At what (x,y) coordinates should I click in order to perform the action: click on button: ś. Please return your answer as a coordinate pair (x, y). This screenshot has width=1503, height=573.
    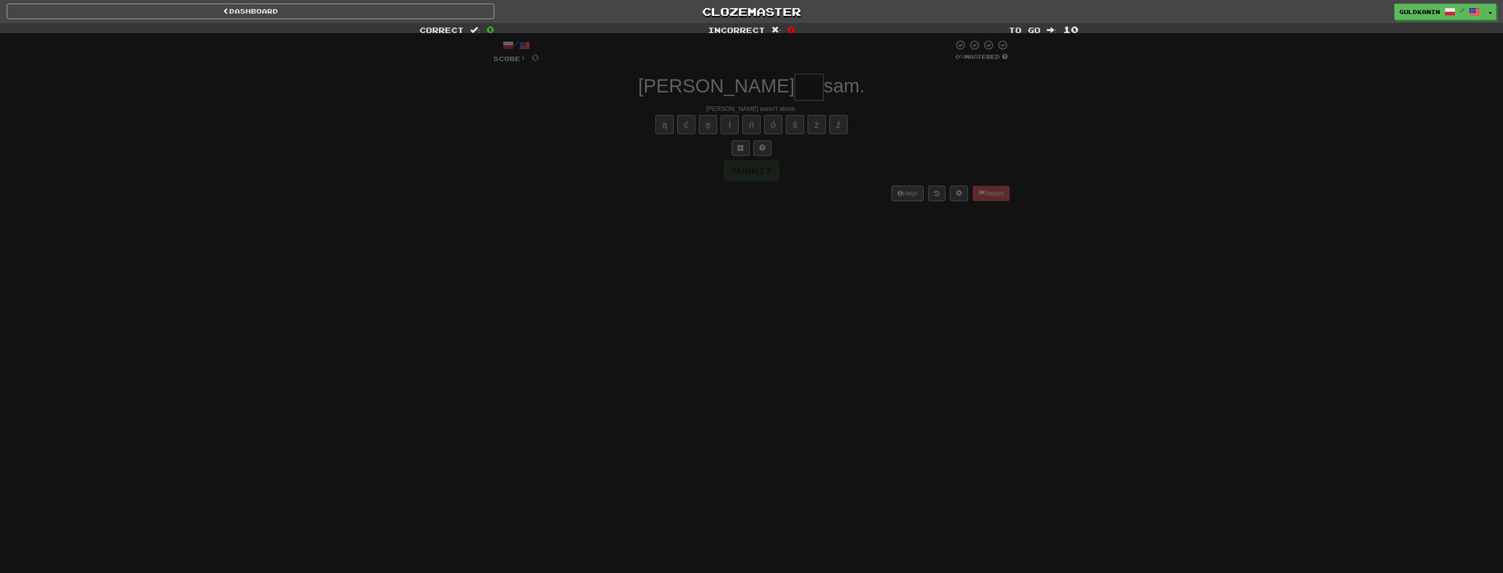
    Looking at the image, I should click on (795, 125).